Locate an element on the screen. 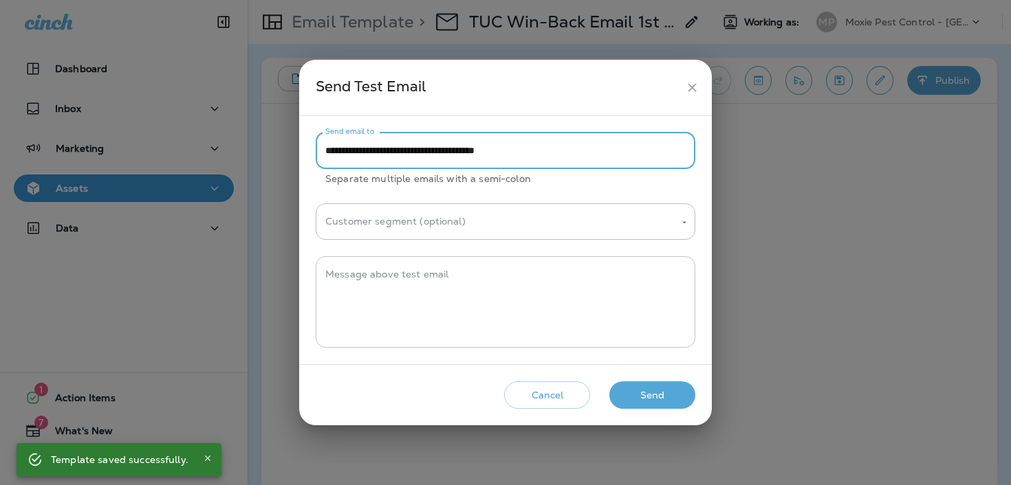 The width and height of the screenshot is (1011, 485). button: Open is located at coordinates (684, 223).